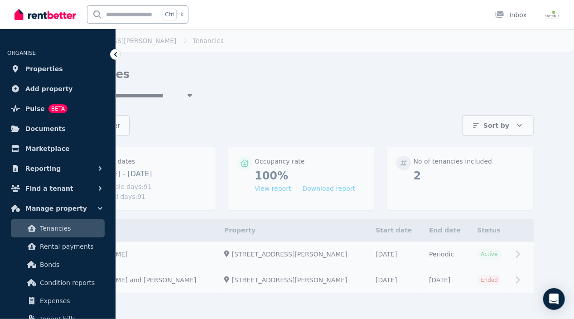 The height and width of the screenshot is (319, 574). I want to click on button: Sort by, so click(497, 125).